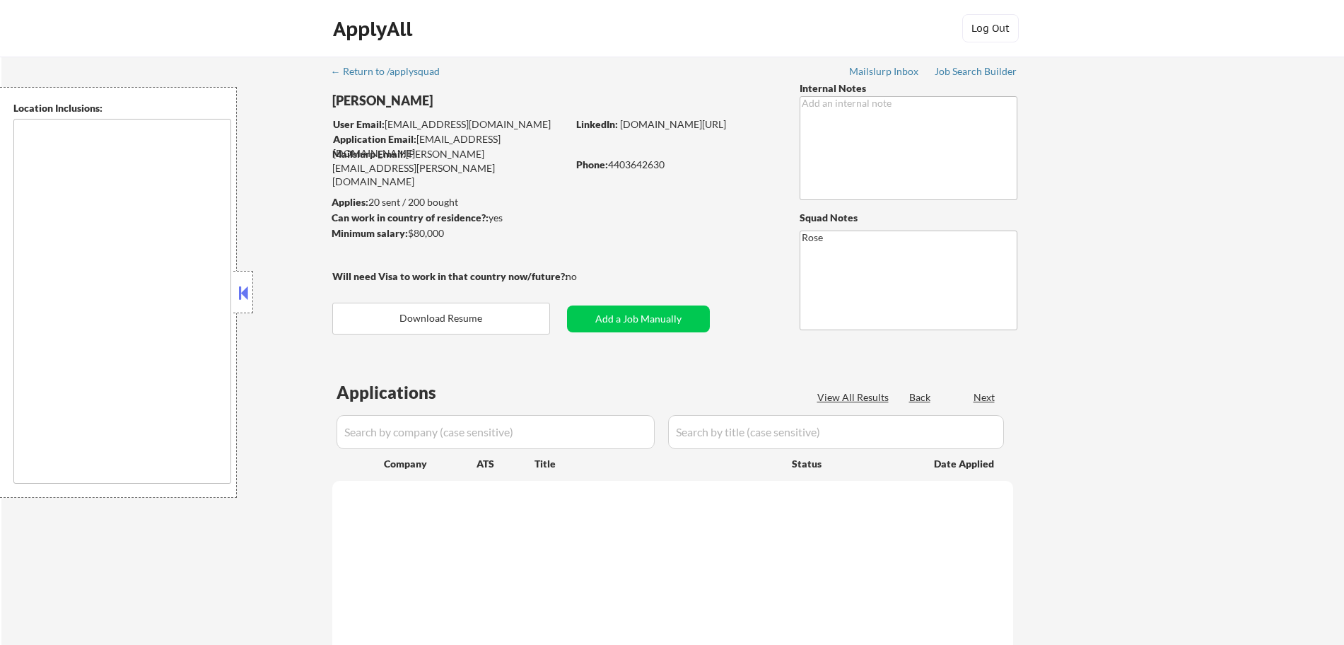 The width and height of the screenshot is (1344, 645). Describe the element at coordinates (836, 432) in the screenshot. I see `input: Search by title (case sensitive)` at that location.